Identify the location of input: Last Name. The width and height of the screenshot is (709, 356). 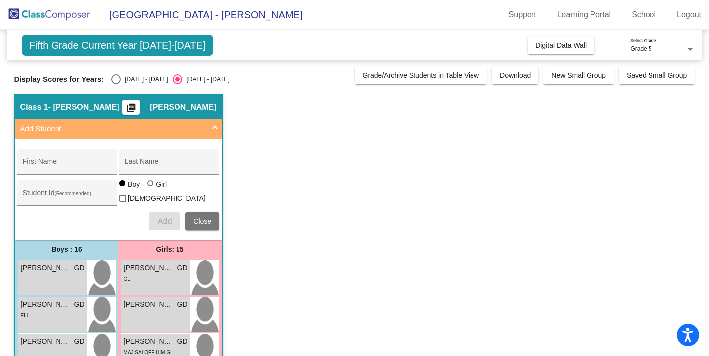
(170, 165).